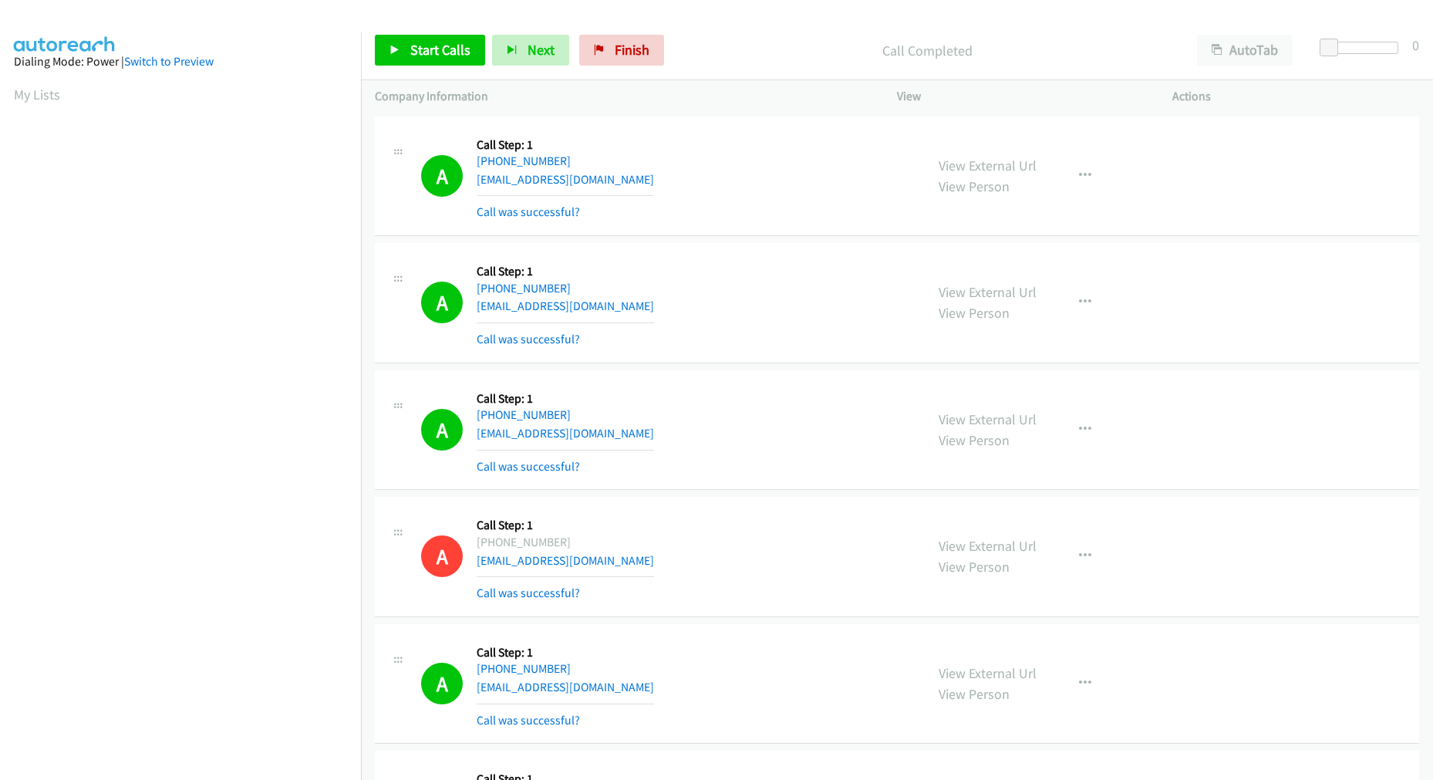 This screenshot has height=780, width=1433. What do you see at coordinates (531, 50) in the screenshot?
I see `button: Next` at bounding box center [531, 50].